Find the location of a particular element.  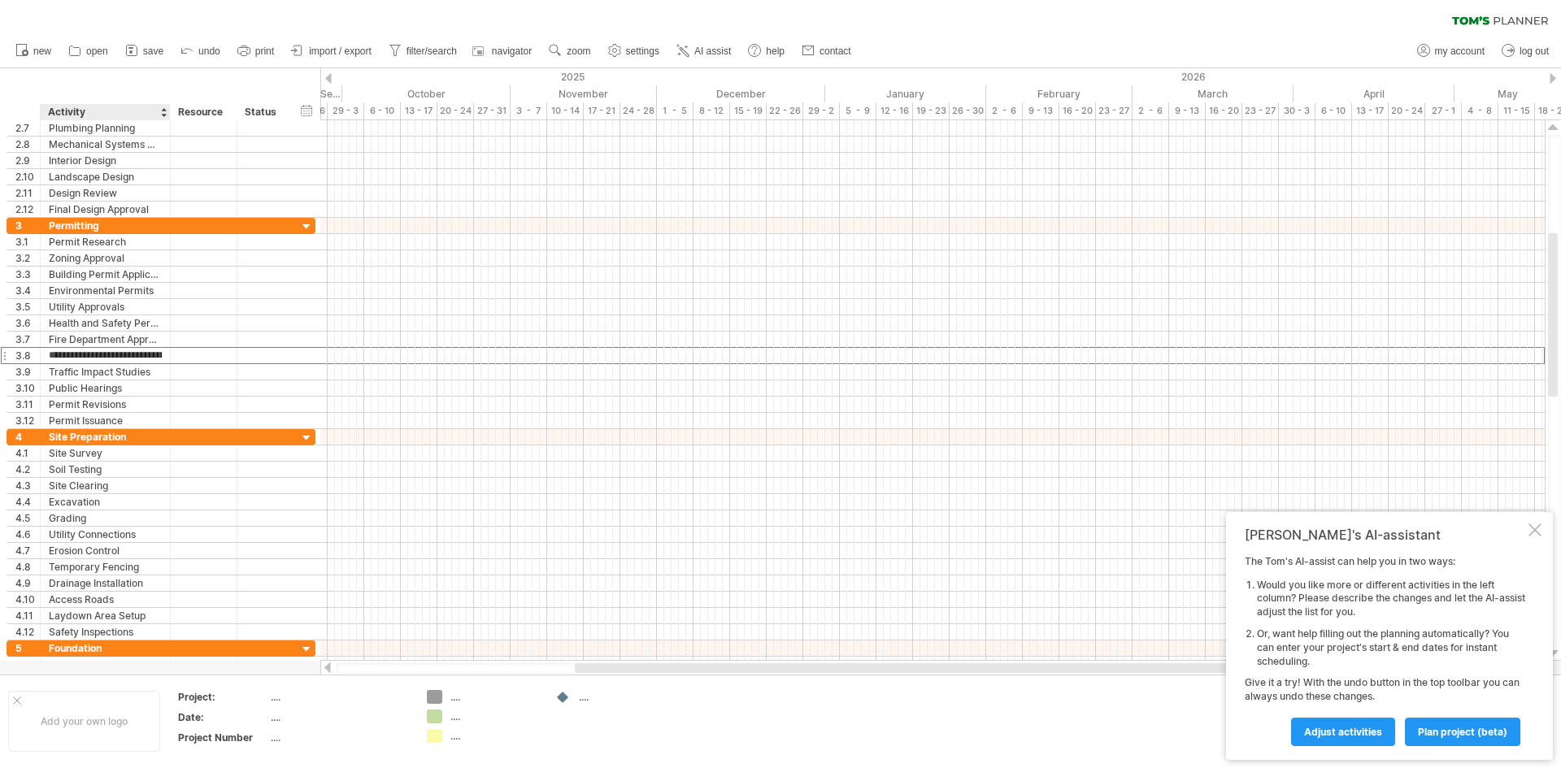

div: October 2025 is located at coordinates (426, 94).